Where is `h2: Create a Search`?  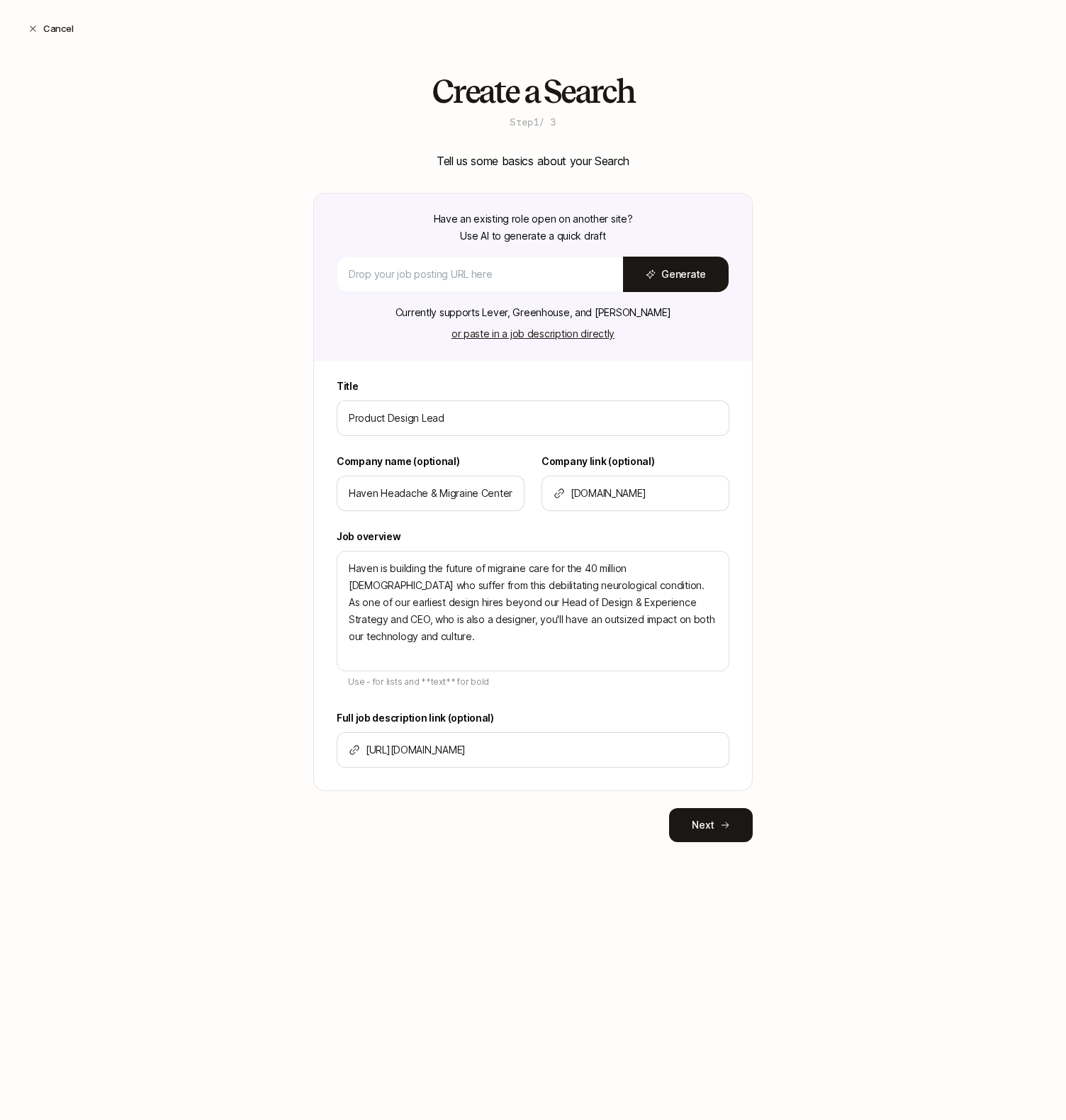
h2: Create a Search is located at coordinates (533, 92).